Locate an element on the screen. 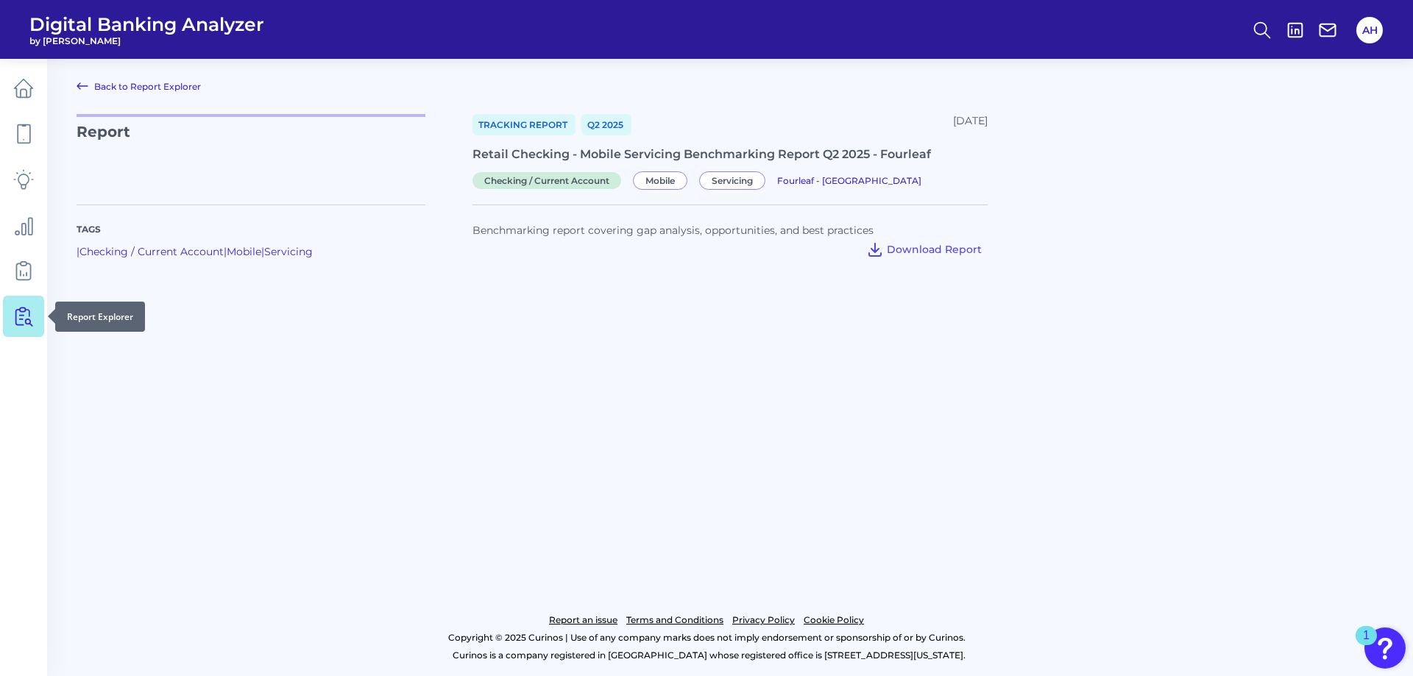 The image size is (1413, 676). a: Cookie Policy is located at coordinates (834, 620).